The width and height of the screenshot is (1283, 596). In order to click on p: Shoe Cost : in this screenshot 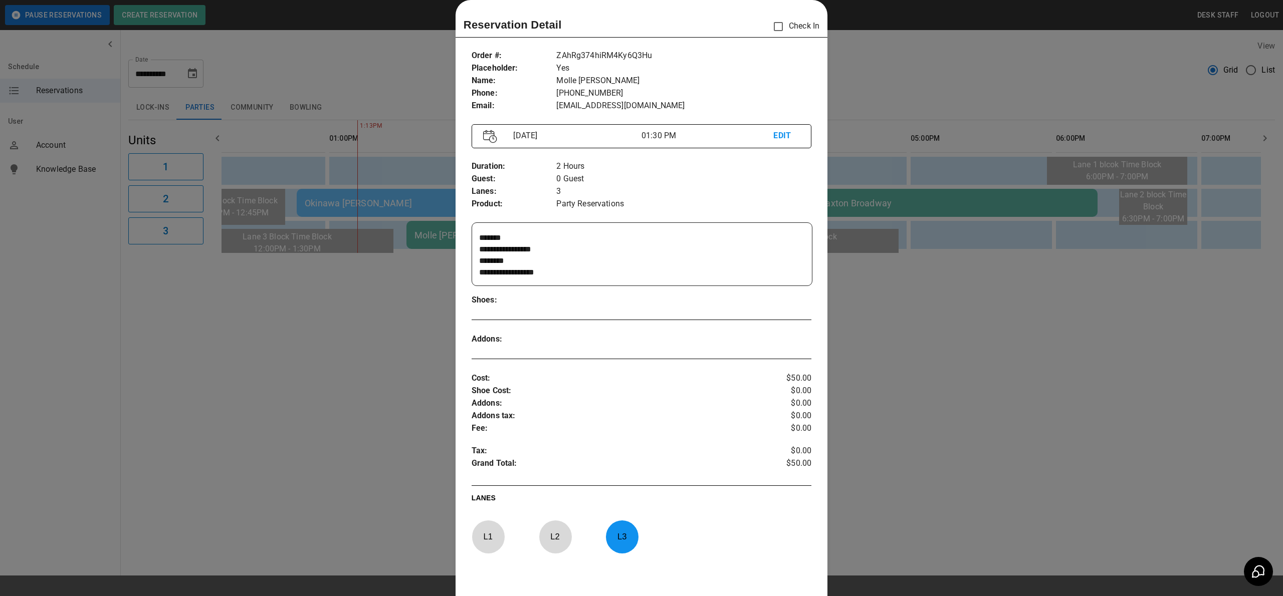, I will do `click(613, 391)`.